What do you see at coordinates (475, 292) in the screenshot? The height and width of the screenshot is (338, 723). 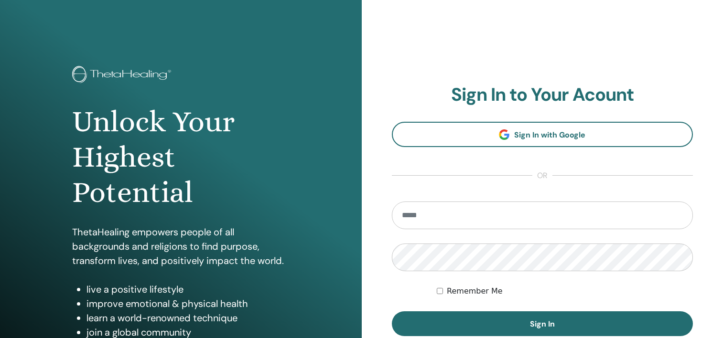 I see `label: Remember Me` at bounding box center [475, 292].